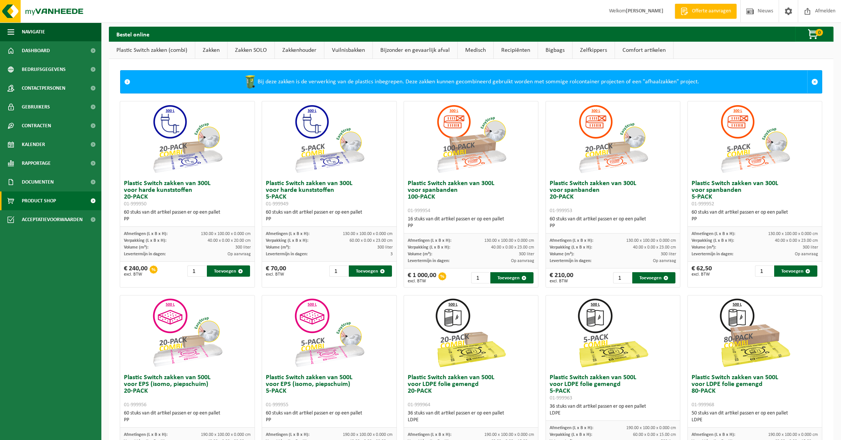  What do you see at coordinates (755, 333) in the screenshot?
I see `img: 01-999968` at bounding box center [755, 333].